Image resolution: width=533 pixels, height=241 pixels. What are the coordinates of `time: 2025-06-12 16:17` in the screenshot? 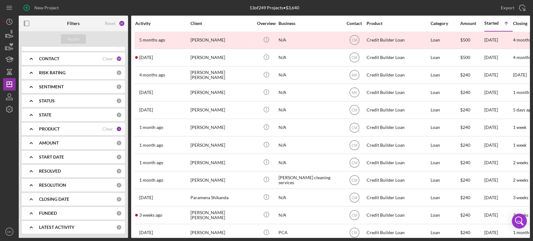 It's located at (146, 57).